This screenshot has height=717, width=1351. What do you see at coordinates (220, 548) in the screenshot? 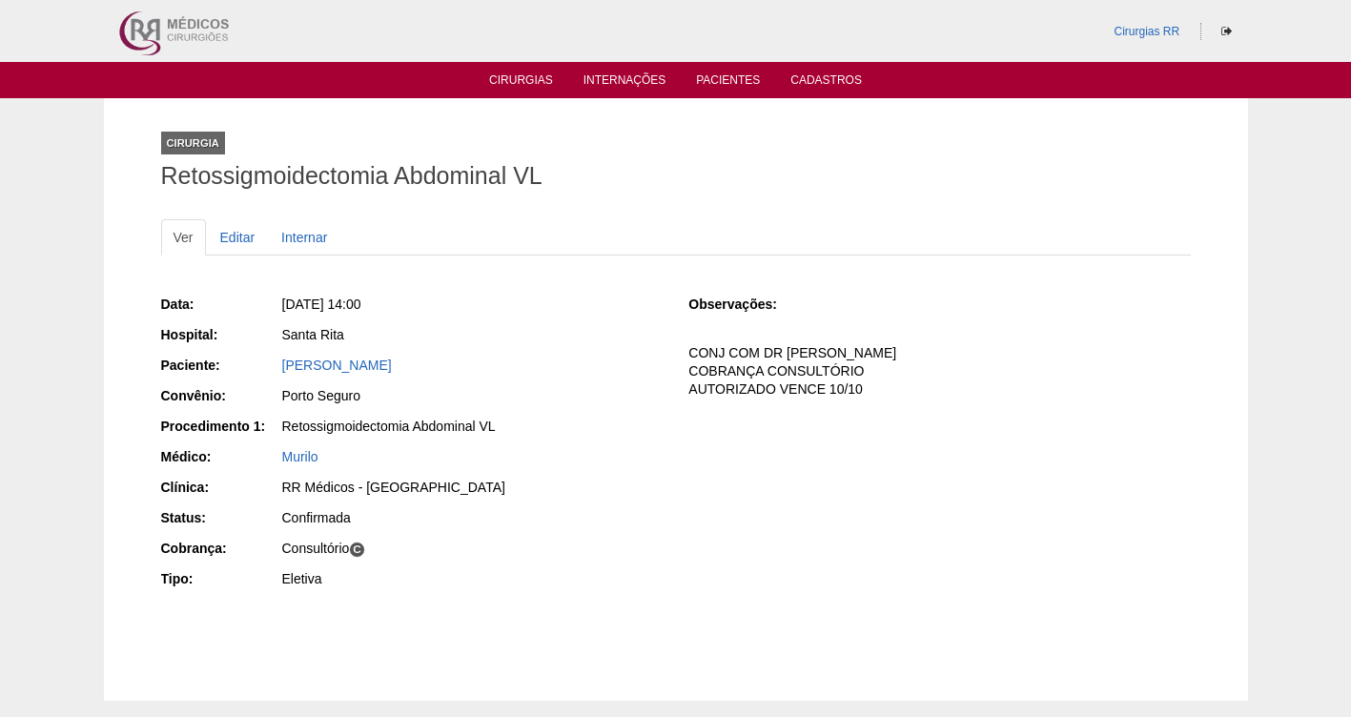
I see `div: Cobrança:` at bounding box center [220, 548].